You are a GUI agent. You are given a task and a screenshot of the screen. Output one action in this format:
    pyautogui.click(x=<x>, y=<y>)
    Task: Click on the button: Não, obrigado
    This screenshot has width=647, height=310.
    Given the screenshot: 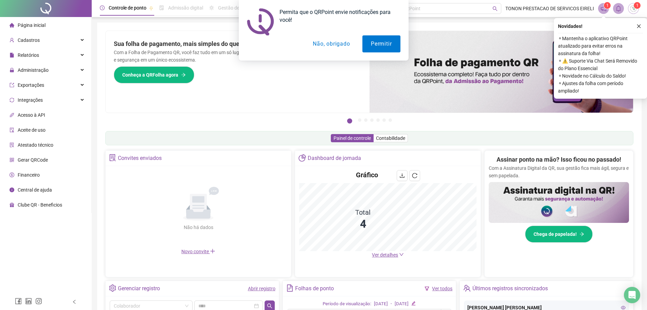 What is the action you would take?
    pyautogui.click(x=331, y=44)
    